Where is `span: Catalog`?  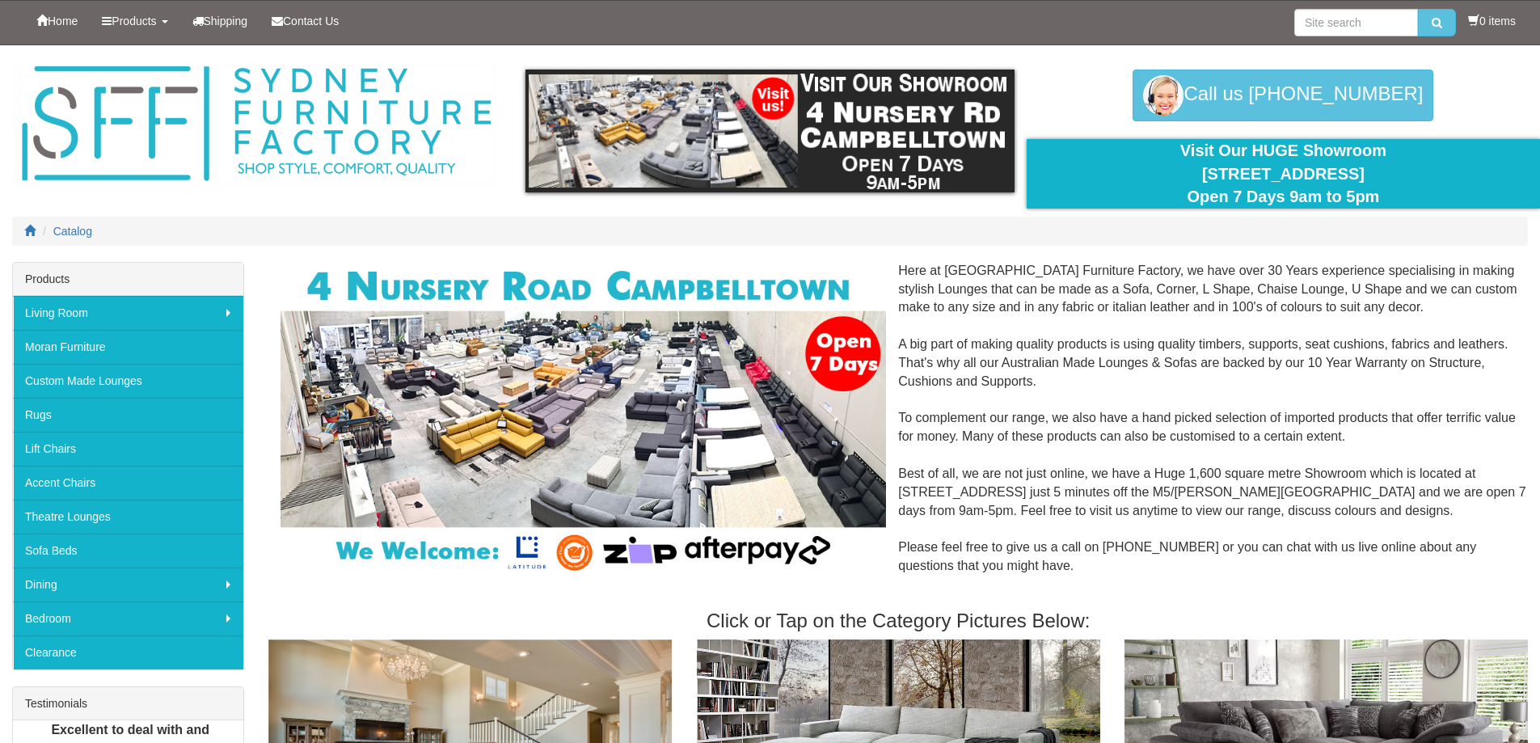
span: Catalog is located at coordinates (73, 231).